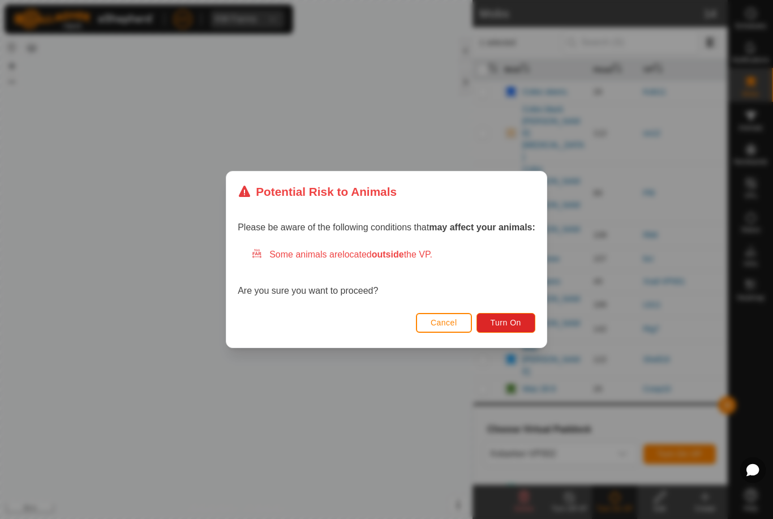 The width and height of the screenshot is (773, 519). What do you see at coordinates (388, 254) in the screenshot?
I see `strong: outside` at bounding box center [388, 254].